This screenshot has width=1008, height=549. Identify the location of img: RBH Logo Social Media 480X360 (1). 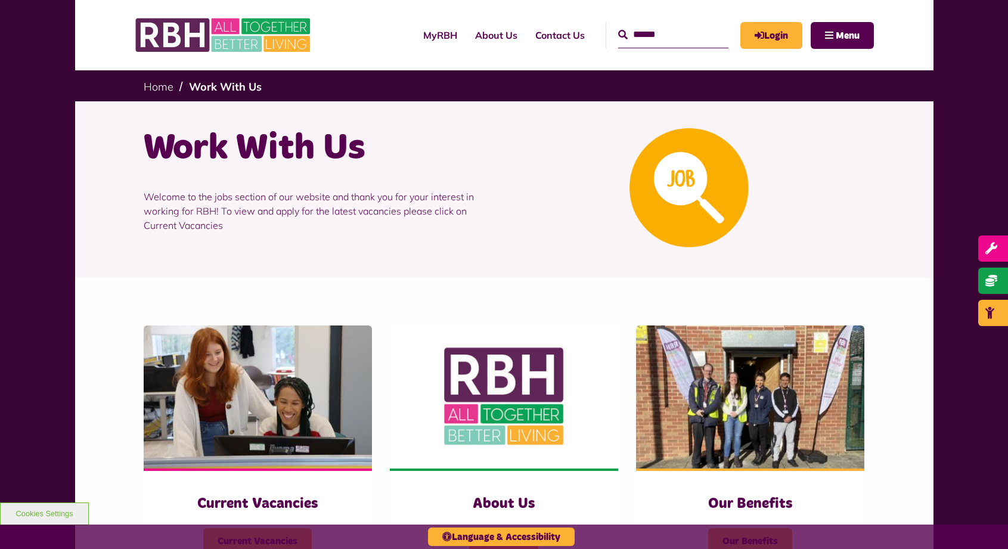
(504, 397).